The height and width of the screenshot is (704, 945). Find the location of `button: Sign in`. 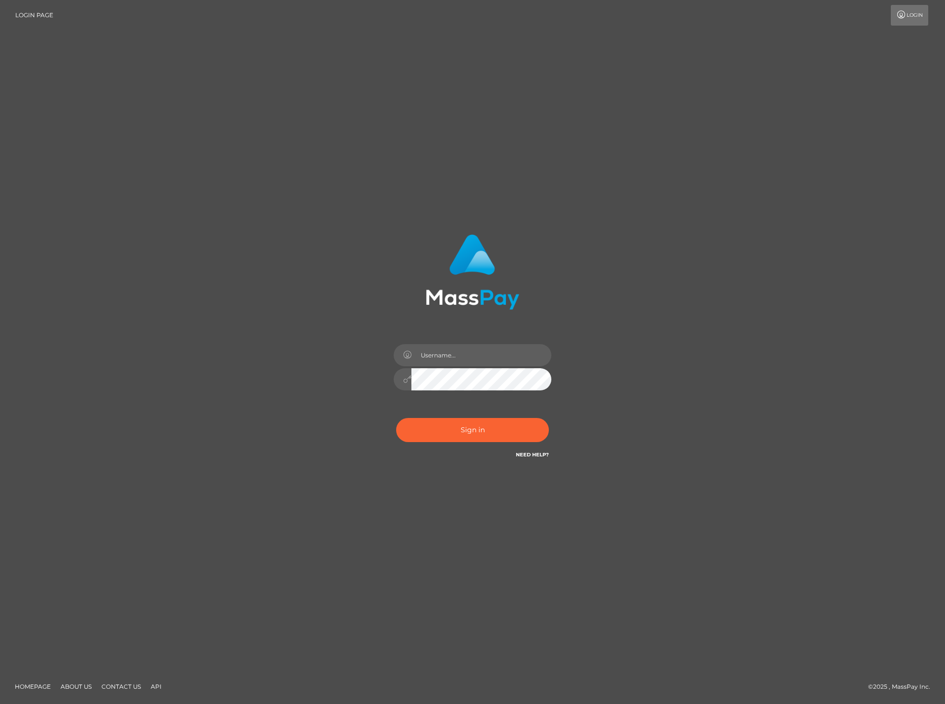

button: Sign in is located at coordinates (472, 430).